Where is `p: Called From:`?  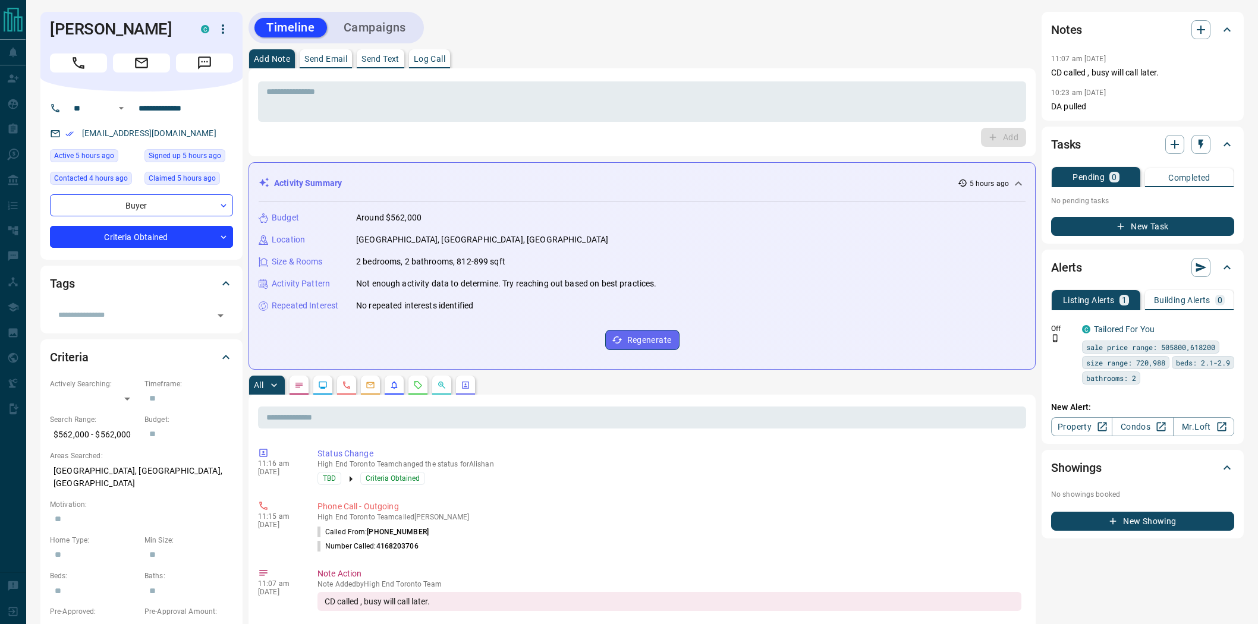
p: Called From: is located at coordinates (373, 532).